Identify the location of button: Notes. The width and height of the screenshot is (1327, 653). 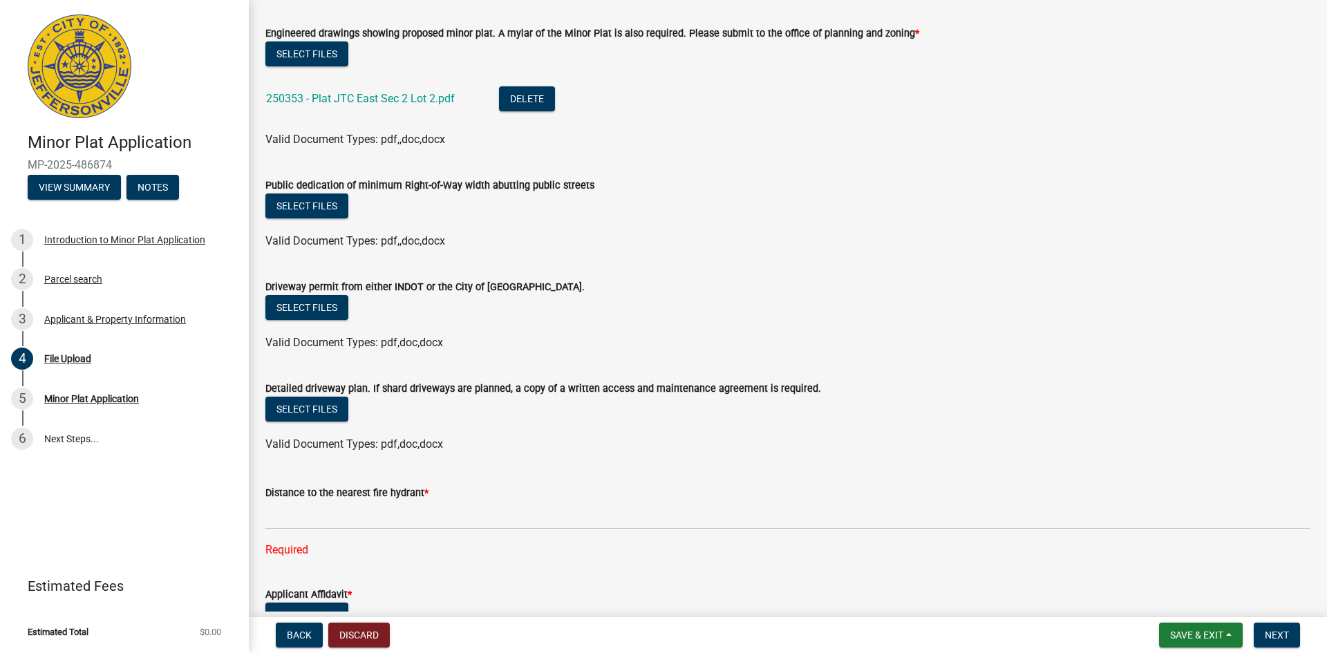
(153, 187).